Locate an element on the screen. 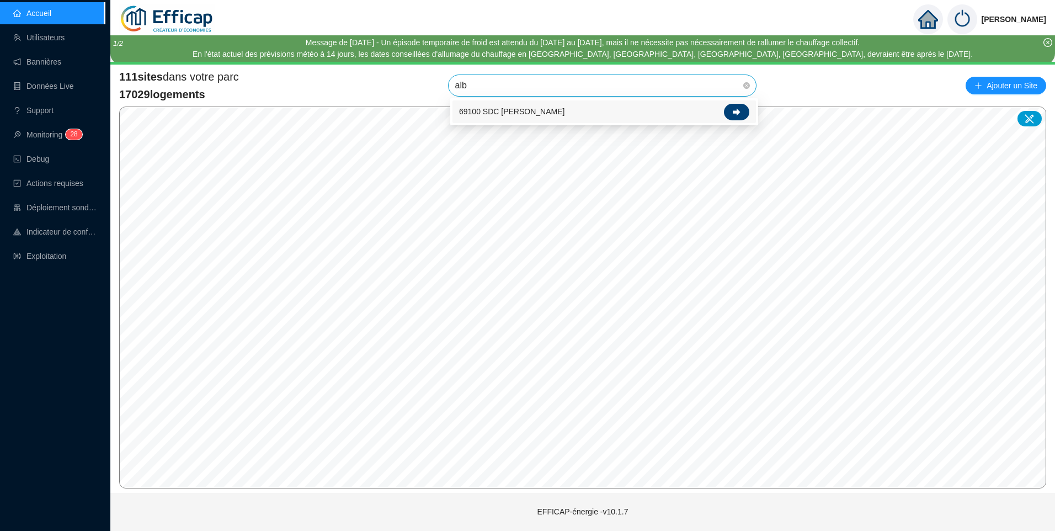 The image size is (1055, 531). a: questionSupport is located at coordinates (33, 110).